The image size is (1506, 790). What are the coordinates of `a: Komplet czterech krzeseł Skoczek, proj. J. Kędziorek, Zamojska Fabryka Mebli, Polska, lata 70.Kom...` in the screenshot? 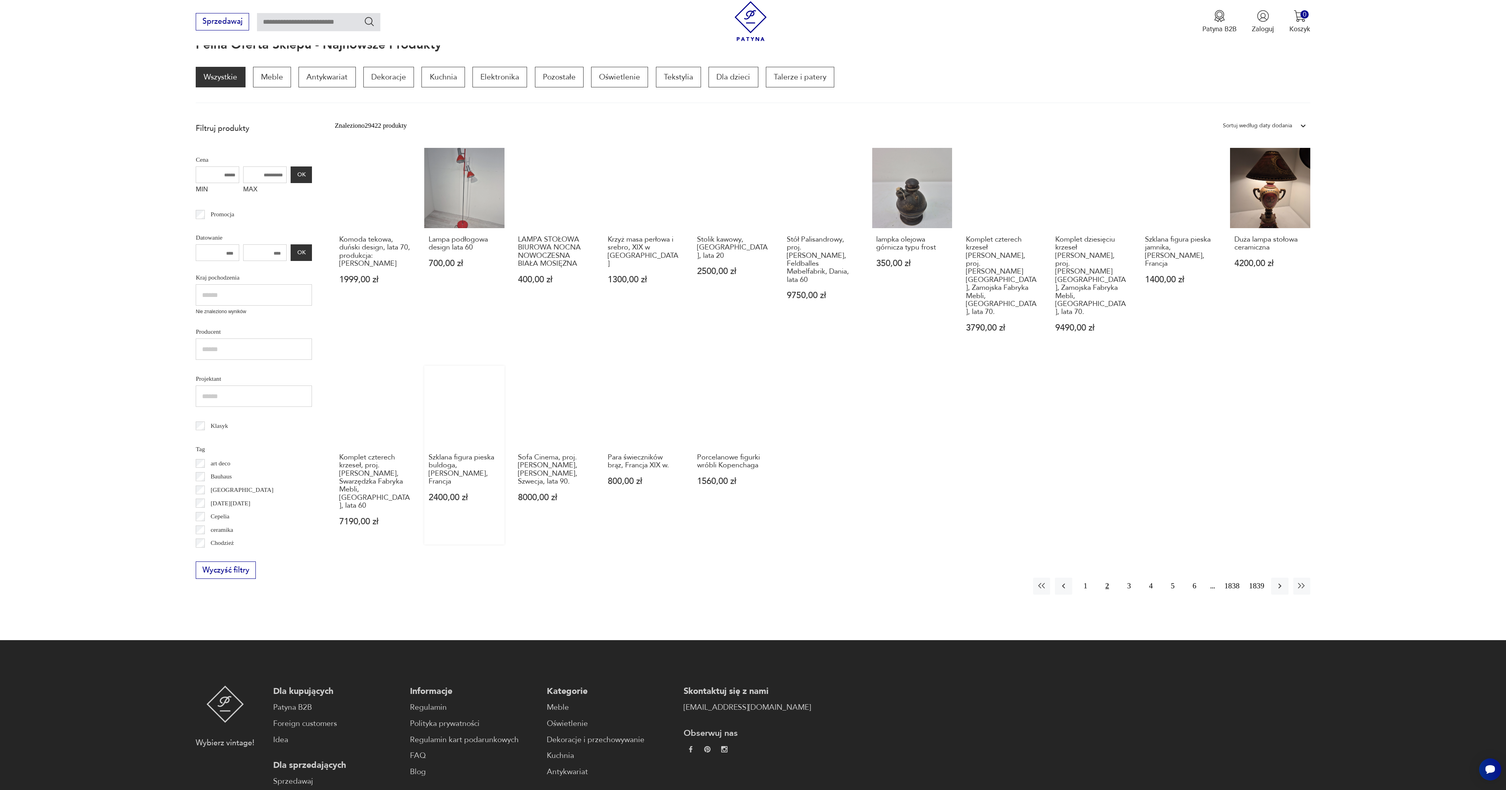 It's located at (1001, 249).